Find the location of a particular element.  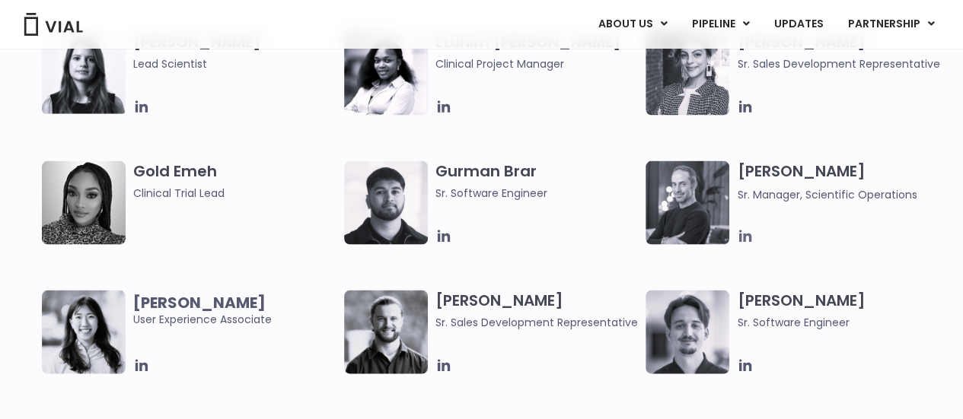

img: Vial Logo is located at coordinates (53, 24).